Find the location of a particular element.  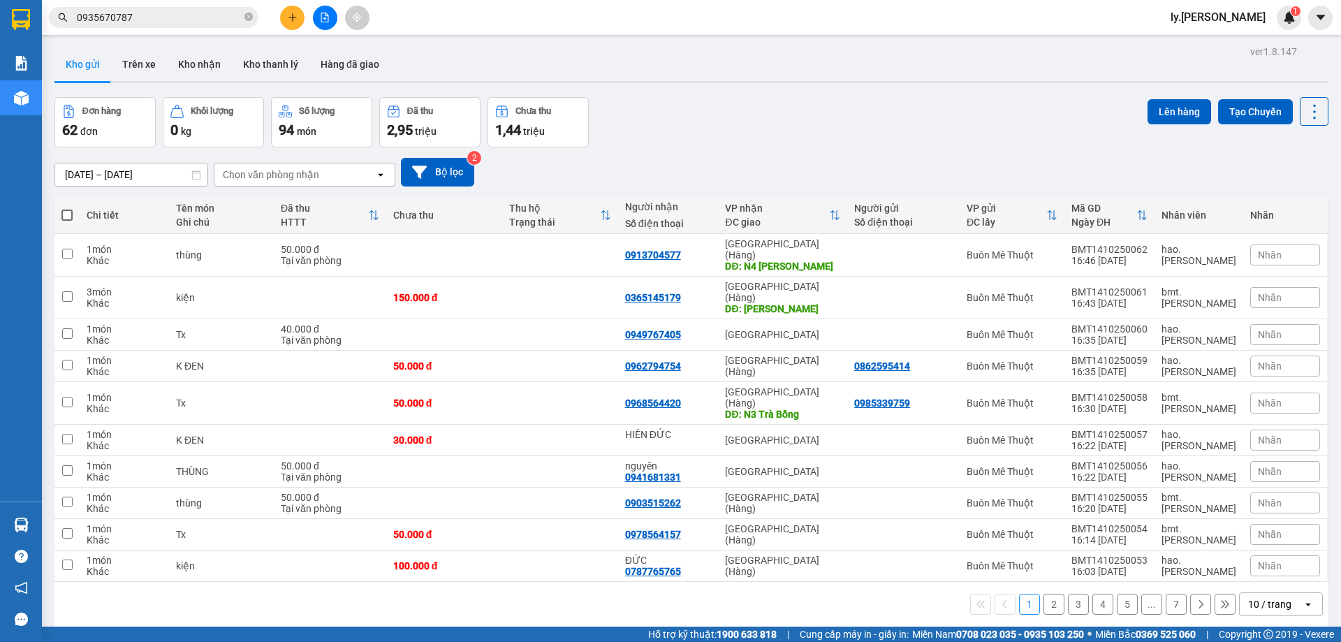

div: Số điện thoại is located at coordinates (668, 224).